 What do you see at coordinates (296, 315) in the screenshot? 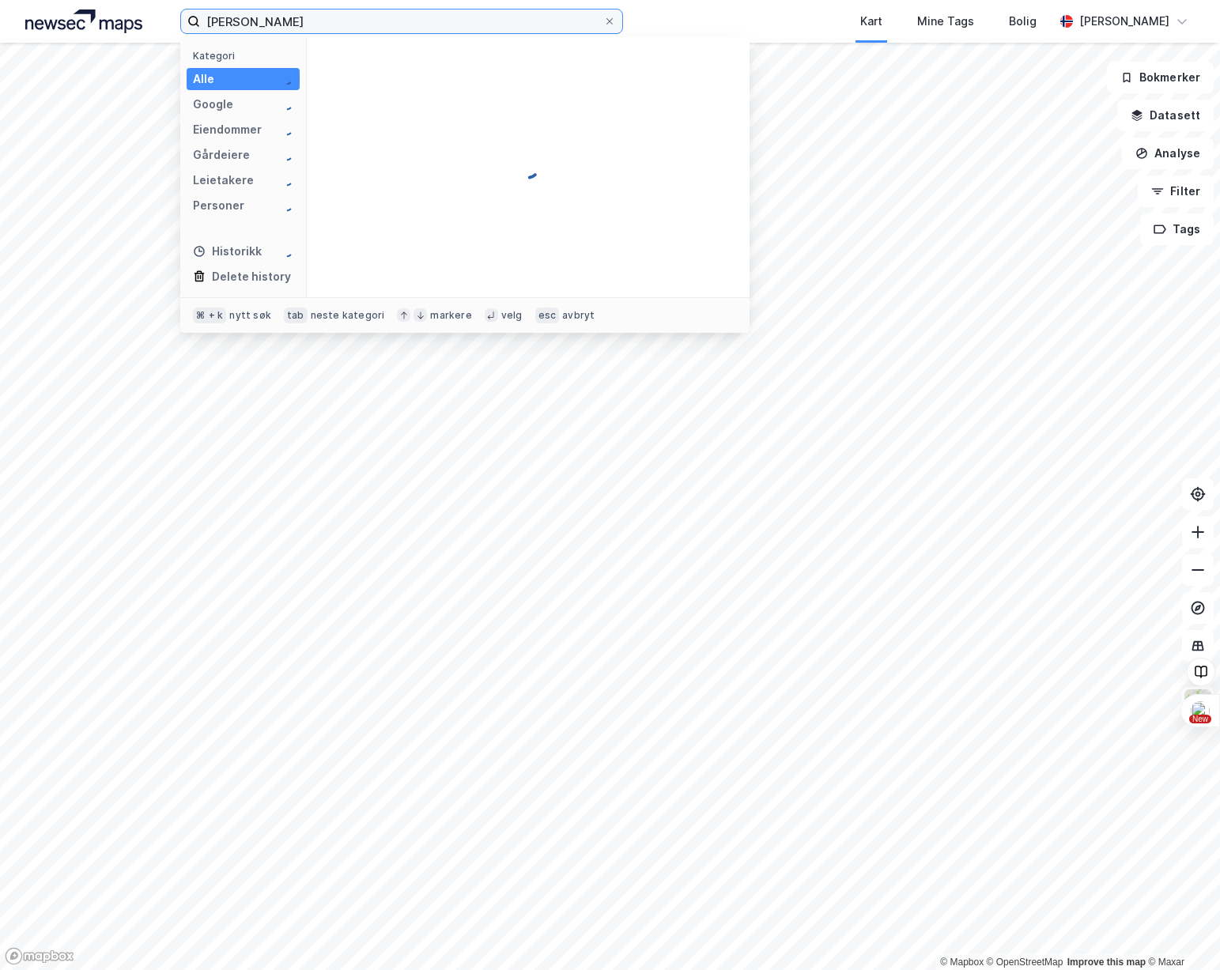
I see `div: tab` at bounding box center [296, 315].